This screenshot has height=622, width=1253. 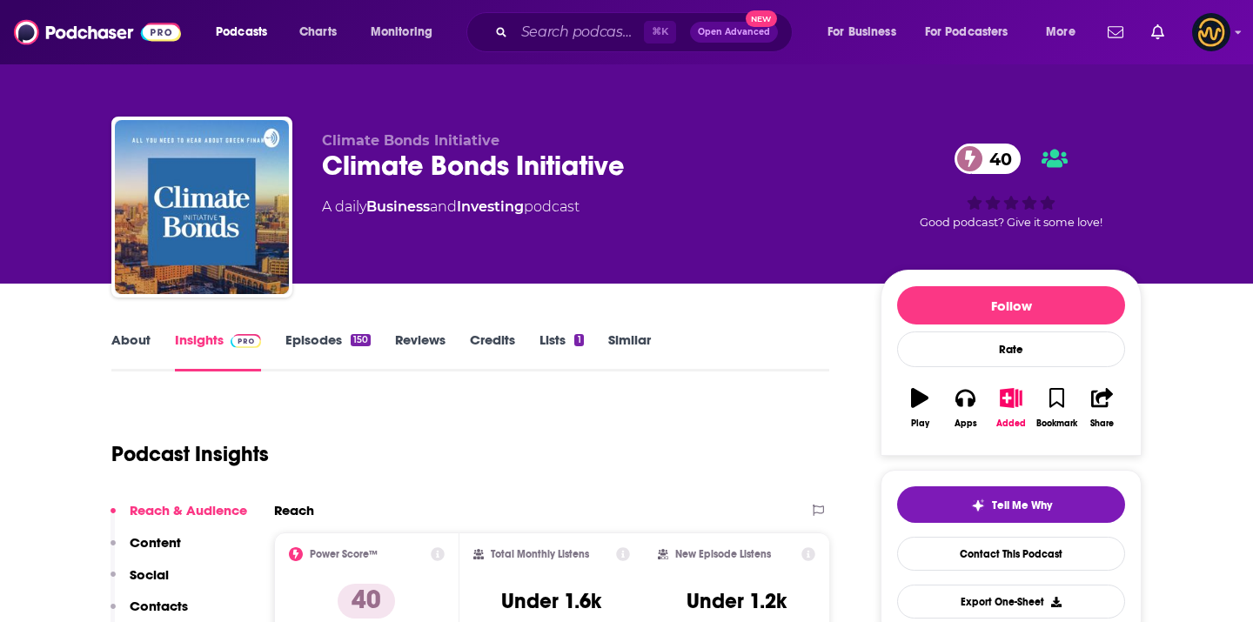 What do you see at coordinates (1011, 424) in the screenshot?
I see `div: Added` at bounding box center [1011, 424].